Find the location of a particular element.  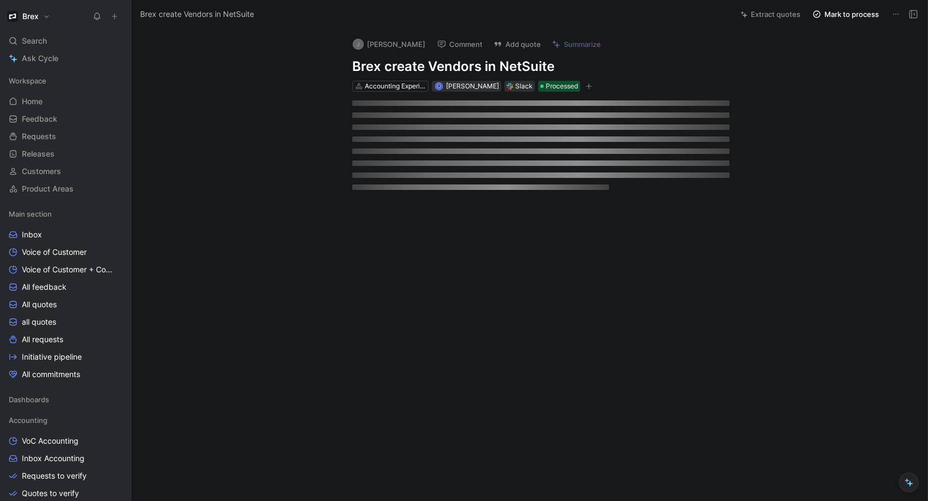

span: all quotes is located at coordinates (39, 322).